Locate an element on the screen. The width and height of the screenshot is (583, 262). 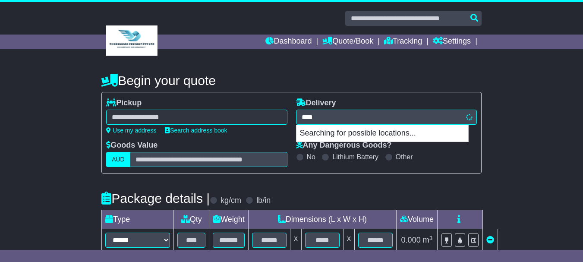
a: Remove this item is located at coordinates (490, 240).